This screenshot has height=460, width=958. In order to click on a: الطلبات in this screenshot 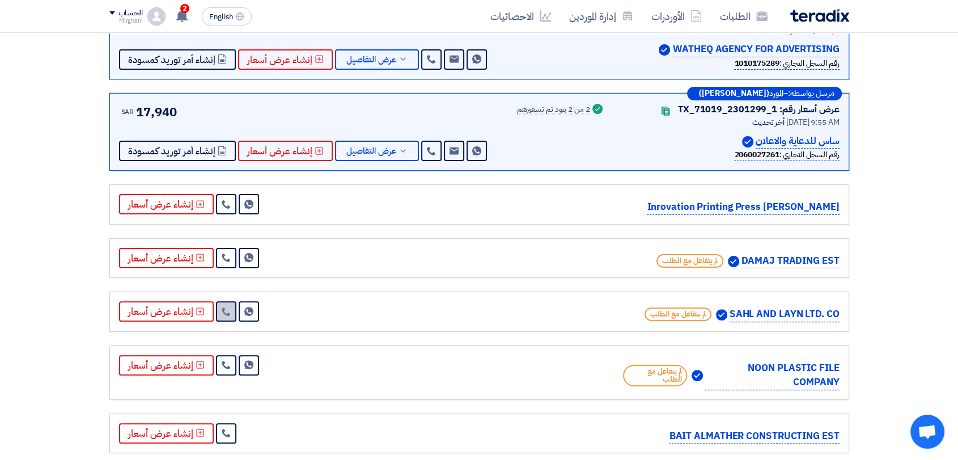, I will do `click(743, 16)`.